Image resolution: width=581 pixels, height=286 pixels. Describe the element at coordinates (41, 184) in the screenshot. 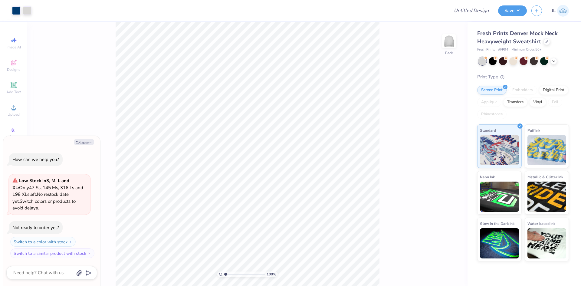

I see `strong: Low Stock in S, M, L and XL :` at that location.